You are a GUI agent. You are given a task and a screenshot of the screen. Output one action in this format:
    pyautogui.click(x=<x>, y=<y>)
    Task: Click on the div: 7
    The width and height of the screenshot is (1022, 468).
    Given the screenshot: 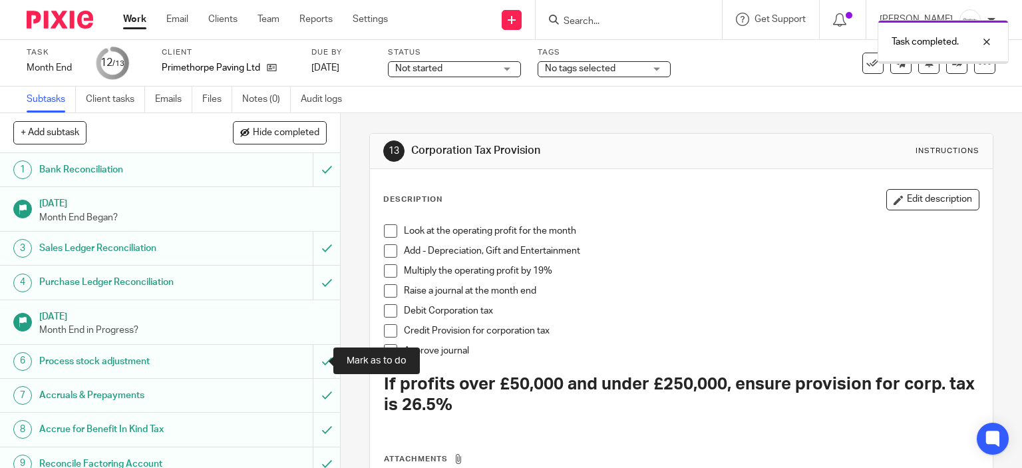 What is the action you would take?
    pyautogui.click(x=23, y=395)
    